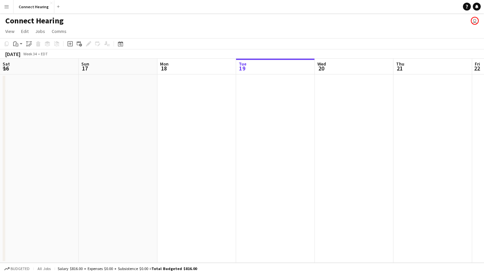 This screenshot has width=484, height=274. I want to click on span: Week 34, so click(30, 54).